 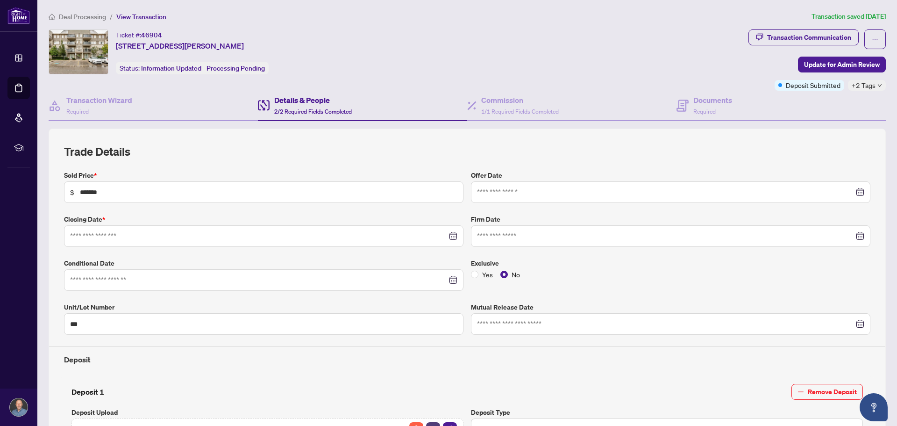 I want to click on span: View Transaction, so click(x=141, y=17).